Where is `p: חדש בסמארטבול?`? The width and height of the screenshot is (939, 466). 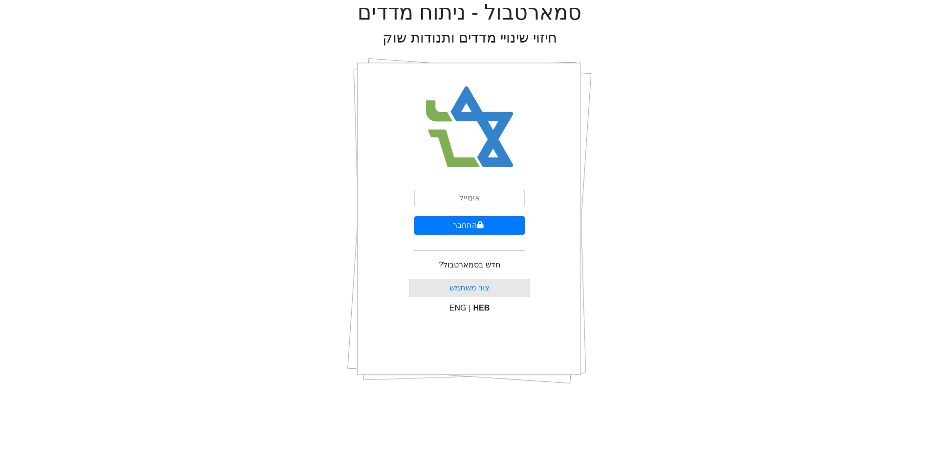 p: חדש בסמארטבול? is located at coordinates (469, 265).